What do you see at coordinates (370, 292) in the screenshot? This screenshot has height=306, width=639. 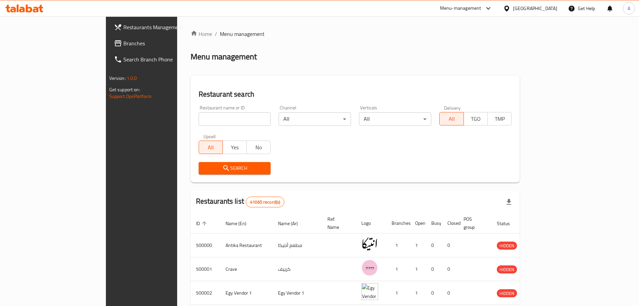 I see `img: Egy Vendor 1` at bounding box center [370, 292].